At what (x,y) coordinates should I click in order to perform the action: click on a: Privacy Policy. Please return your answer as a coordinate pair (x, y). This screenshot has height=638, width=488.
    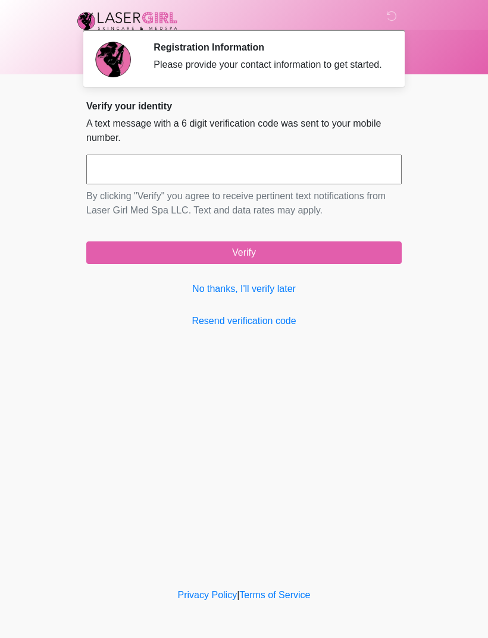
    Looking at the image, I should click on (208, 595).